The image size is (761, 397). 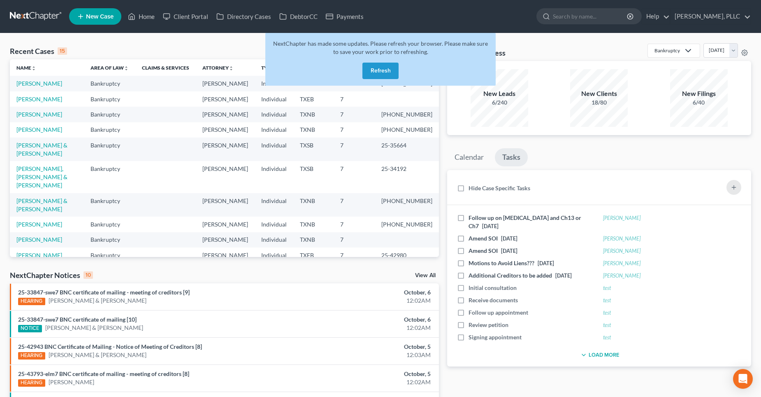 What do you see at coordinates (483, 238) in the screenshot?
I see `span: Amend SOI` at bounding box center [483, 238].